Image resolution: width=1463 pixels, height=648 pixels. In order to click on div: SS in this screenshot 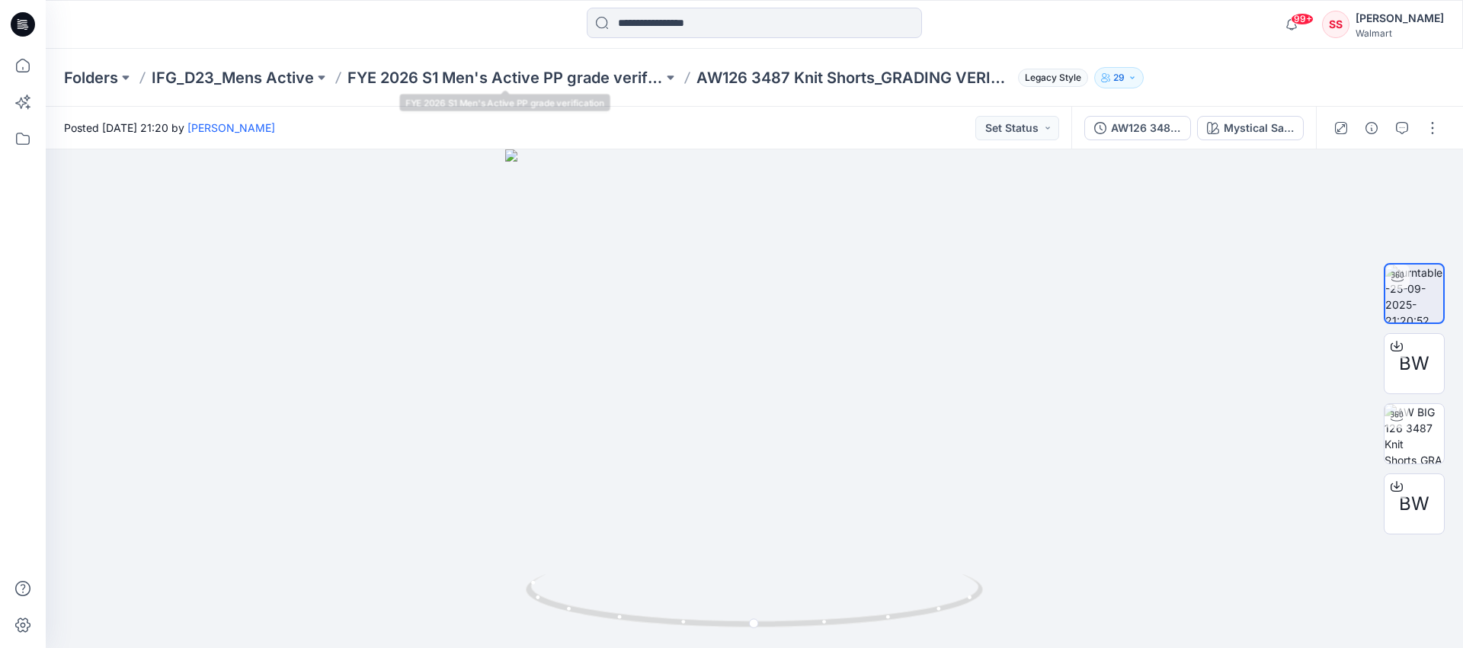, I will do `click(1336, 24)`.